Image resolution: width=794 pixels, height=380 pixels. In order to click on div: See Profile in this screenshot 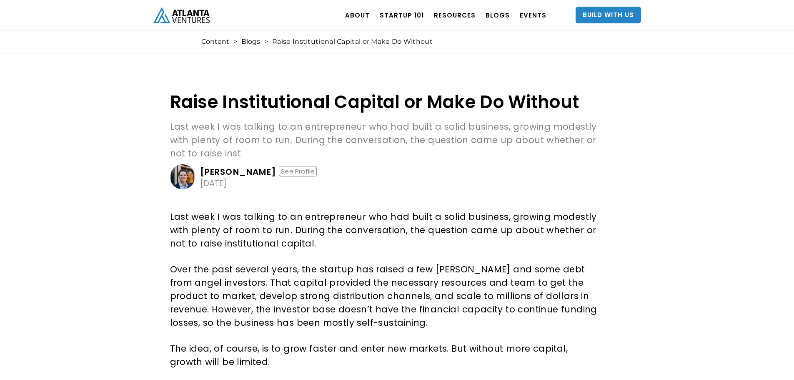, I will do `click(298, 171)`.